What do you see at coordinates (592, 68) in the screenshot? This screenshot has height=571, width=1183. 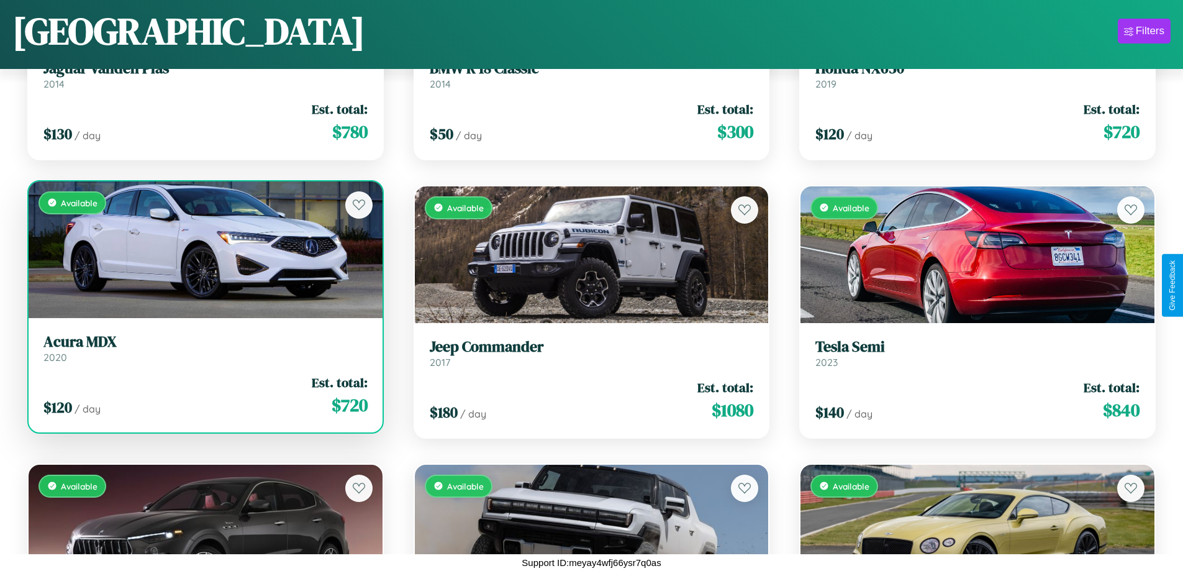 I see `h3: BMW R 18 Classic` at bounding box center [592, 68].